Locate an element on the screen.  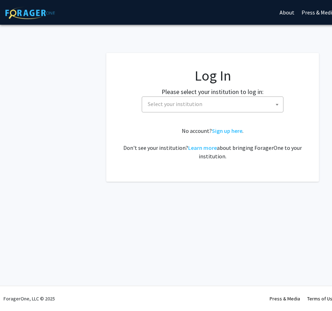
a: Sign up here is located at coordinates (227, 131).